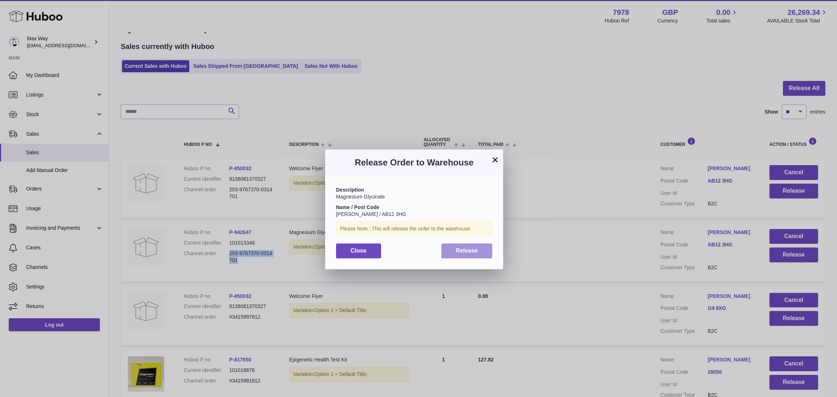 This screenshot has width=837, height=397. I want to click on strong: Name / Post Code, so click(357, 207).